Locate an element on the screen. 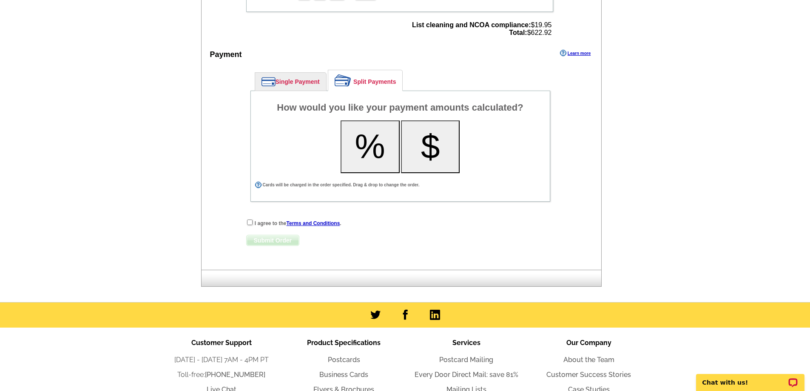 The height and width of the screenshot is (391, 810). span: Product Specifications is located at coordinates (344, 342).